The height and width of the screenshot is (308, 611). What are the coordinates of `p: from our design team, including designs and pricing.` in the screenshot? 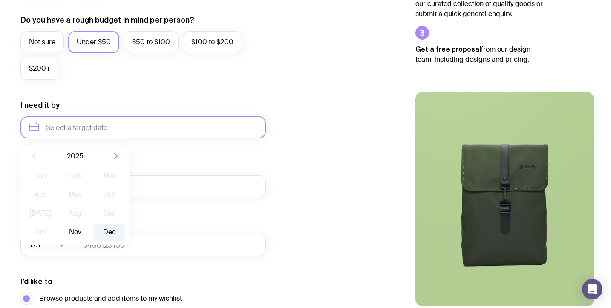 It's located at (479, 54).